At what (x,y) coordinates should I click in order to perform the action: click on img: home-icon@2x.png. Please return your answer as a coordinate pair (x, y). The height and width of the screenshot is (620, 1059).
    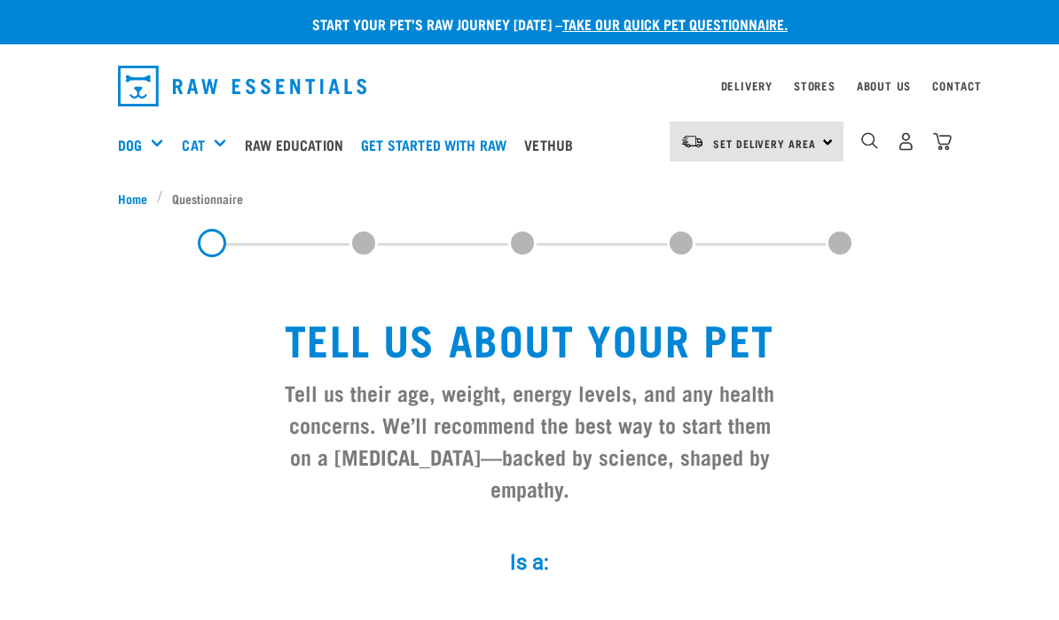
    Looking at the image, I should click on (942, 141).